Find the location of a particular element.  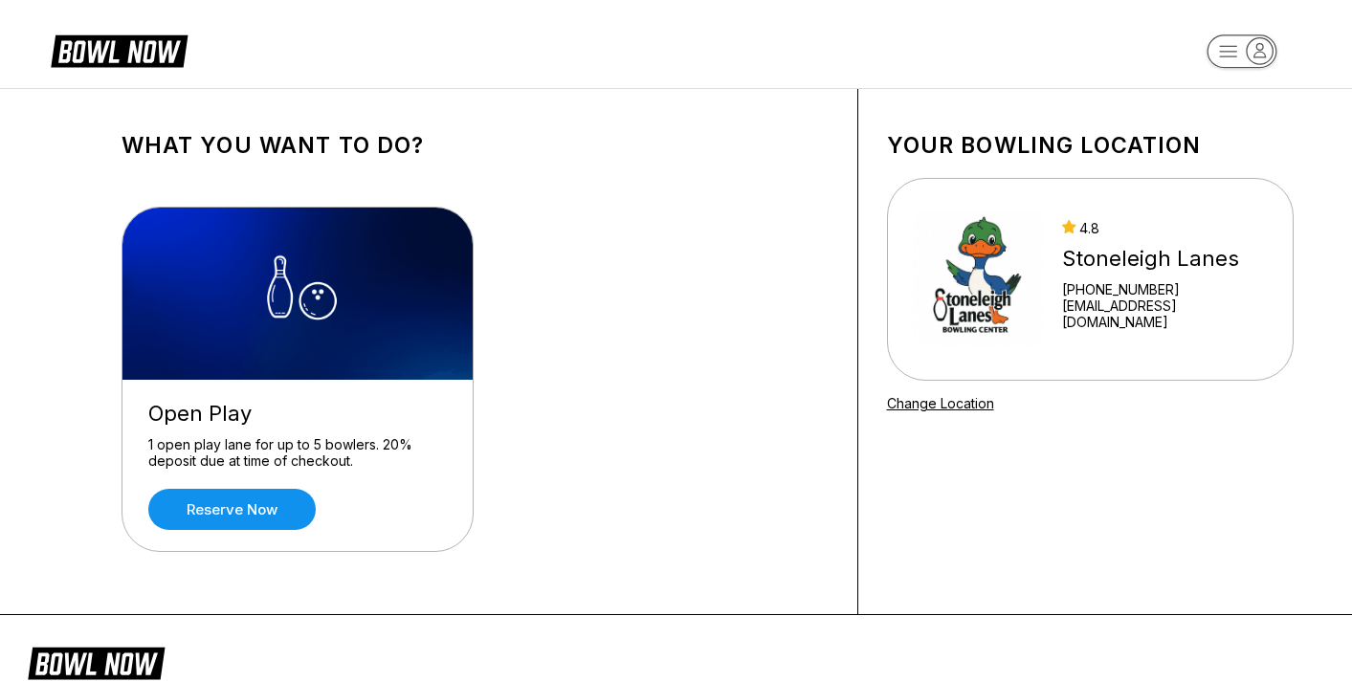

div: 4.8 is located at coordinates (1165, 228).